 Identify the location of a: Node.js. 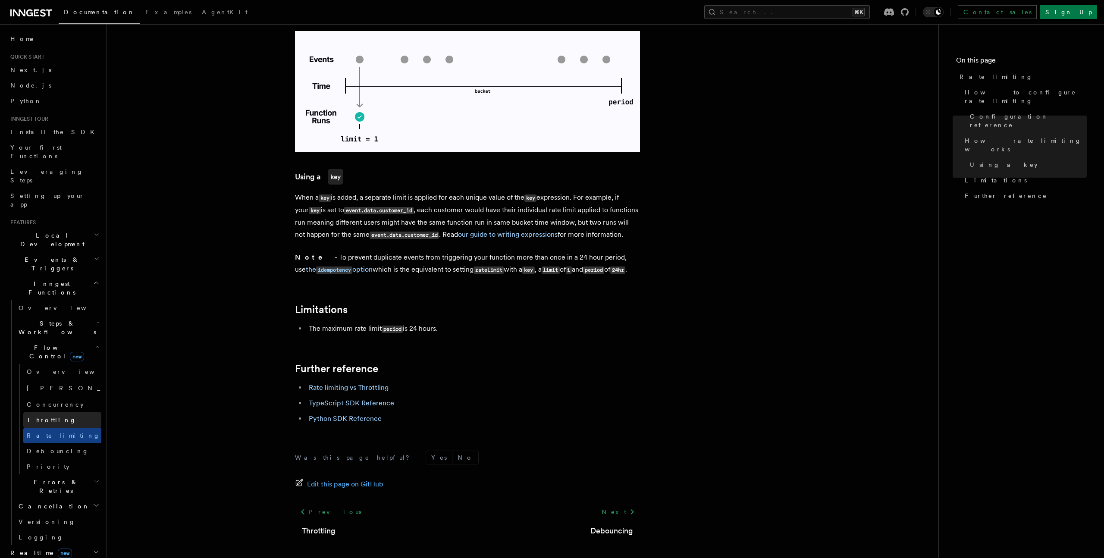
(54, 85).